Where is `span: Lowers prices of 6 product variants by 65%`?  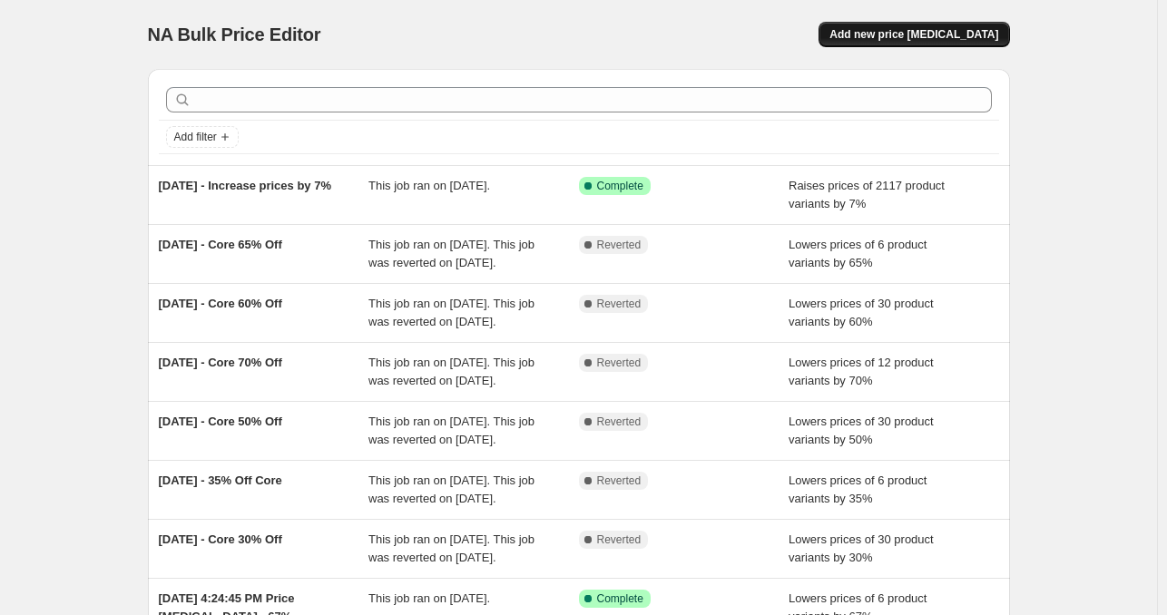
span: Lowers prices of 6 product variants by 65% is located at coordinates (857, 253).